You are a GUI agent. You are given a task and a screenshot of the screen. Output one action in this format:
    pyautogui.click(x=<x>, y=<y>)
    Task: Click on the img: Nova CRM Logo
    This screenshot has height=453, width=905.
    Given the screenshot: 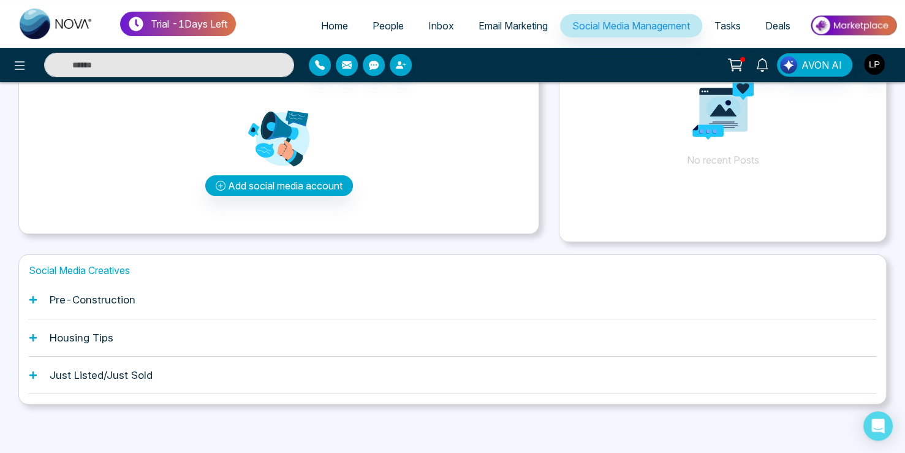 What is the action you would take?
    pyautogui.click(x=56, y=24)
    